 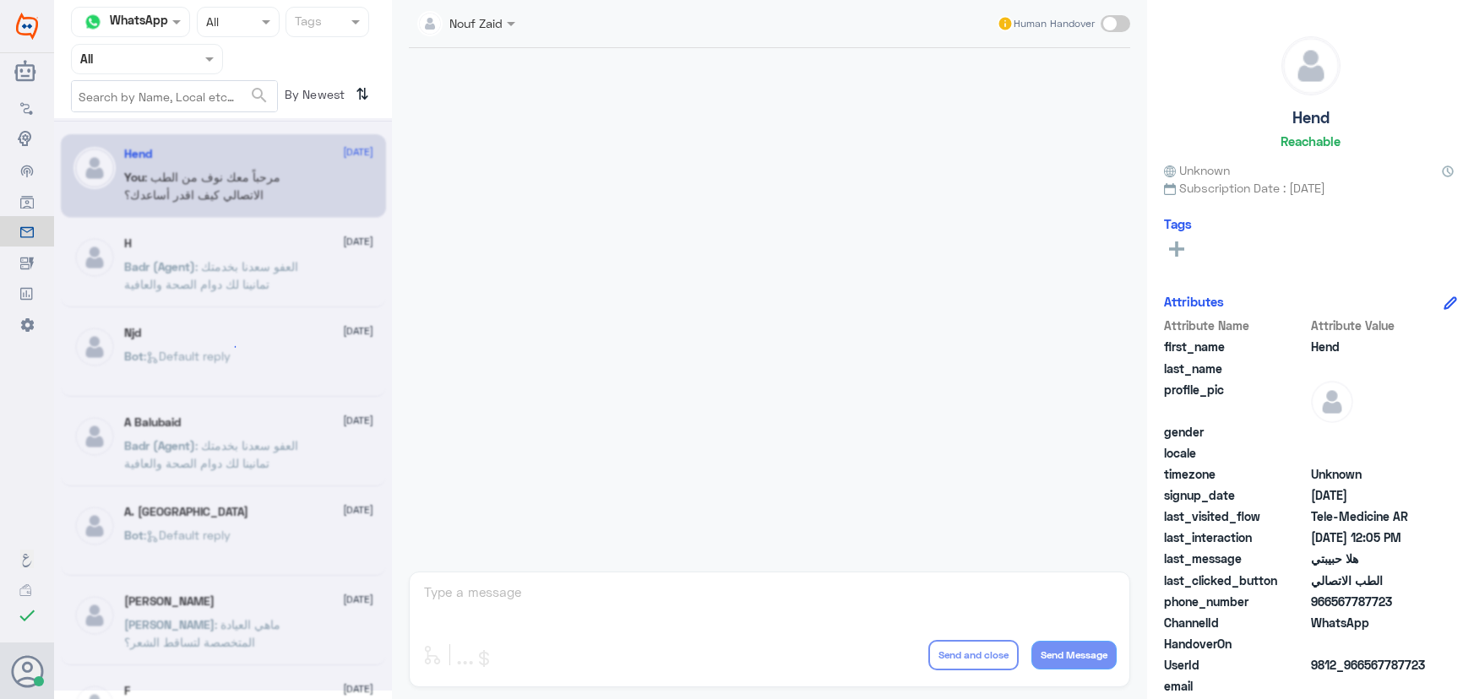 I want to click on span: Hend, so click(x=1372, y=346).